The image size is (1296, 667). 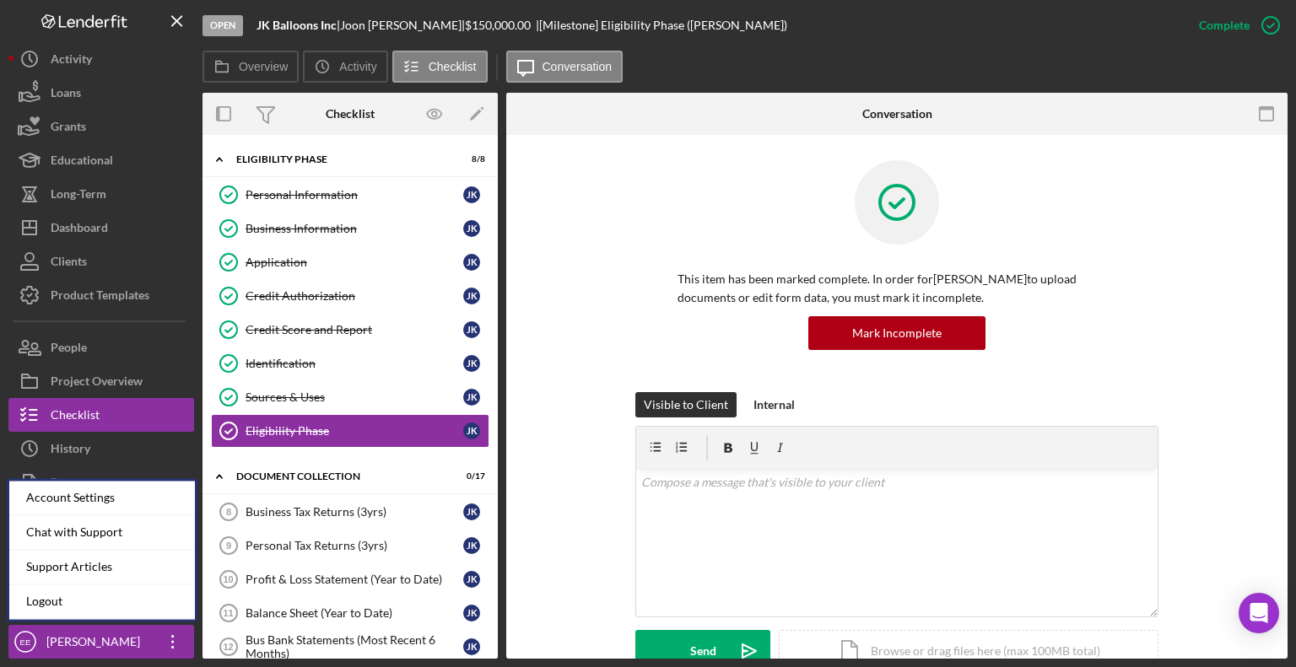 I want to click on div: Open Intercom Messenger, so click(x=1259, y=613).